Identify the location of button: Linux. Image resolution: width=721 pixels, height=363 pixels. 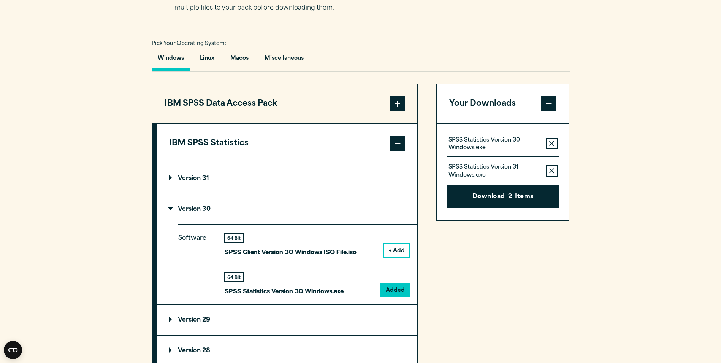
(207, 60).